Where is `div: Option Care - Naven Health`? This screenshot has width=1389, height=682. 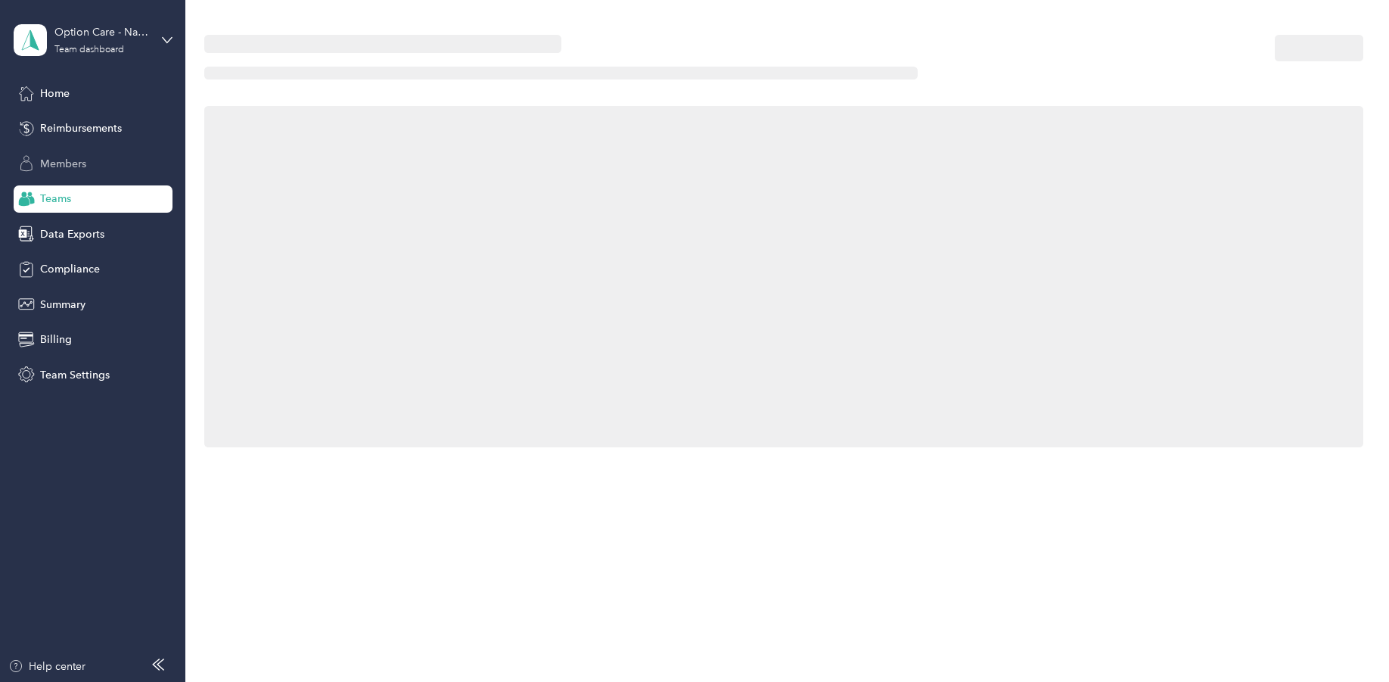 div: Option Care - Naven Health is located at coordinates (101, 32).